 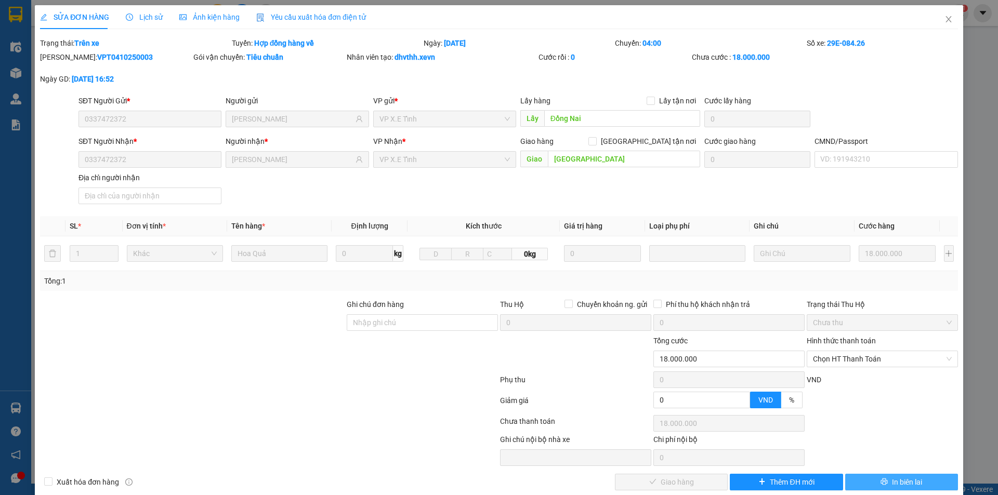 What do you see at coordinates (530, 254) in the screenshot?
I see `span: 0kg` at bounding box center [530, 254].